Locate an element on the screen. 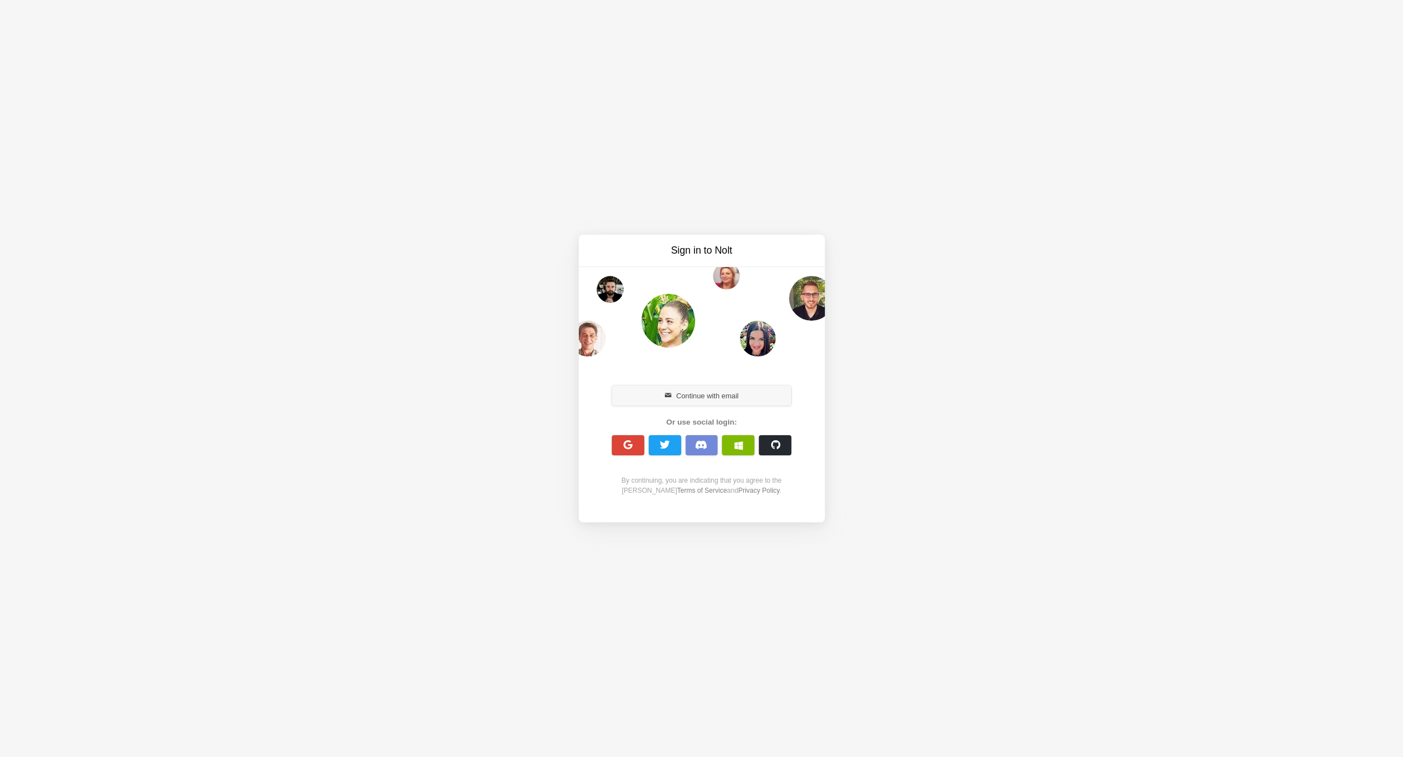  a: Privacy Policy is located at coordinates (759, 491).